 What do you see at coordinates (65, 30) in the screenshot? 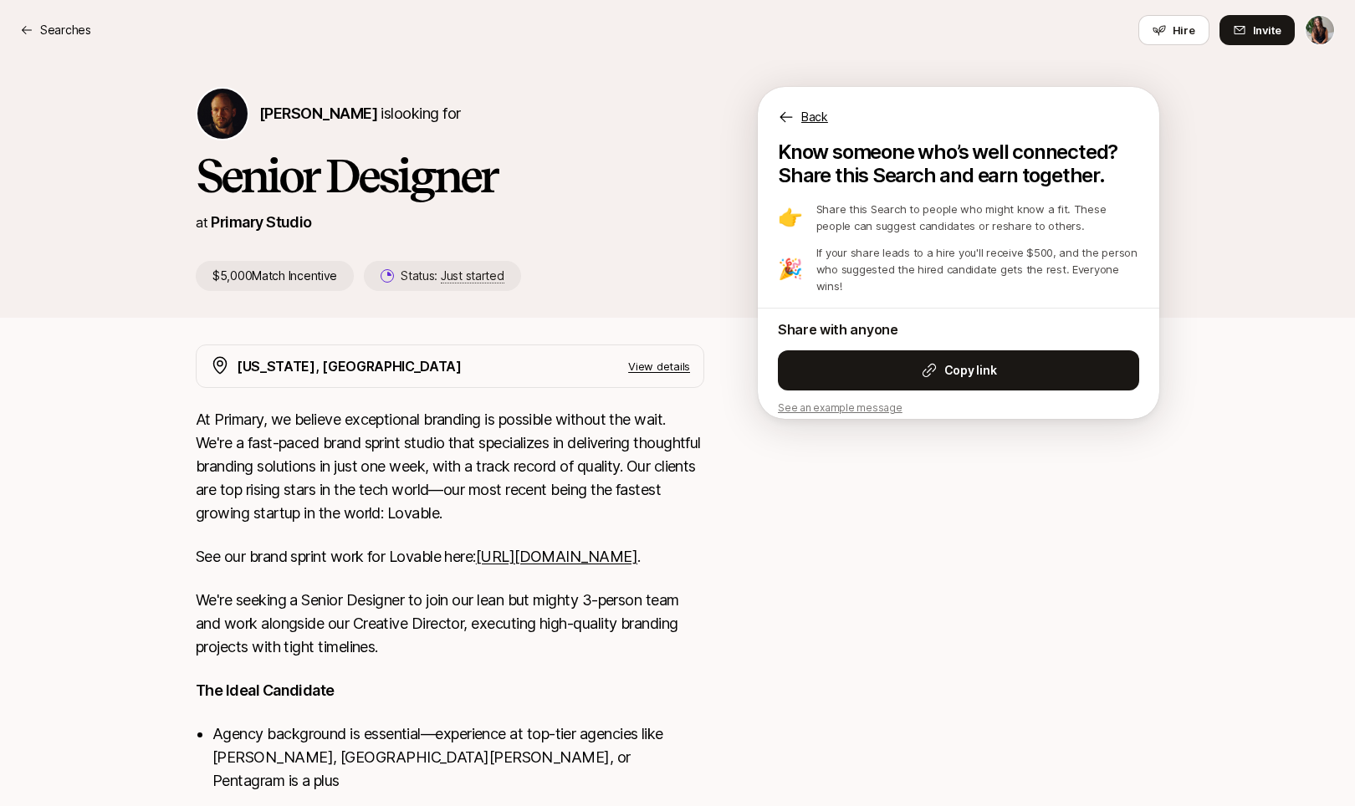
I see `p: Searches` at bounding box center [65, 30].